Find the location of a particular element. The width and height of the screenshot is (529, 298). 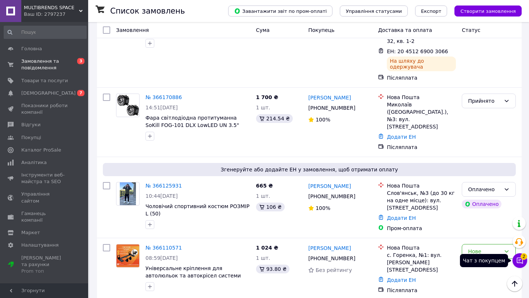

span: Покупець is located at coordinates (321, 30).